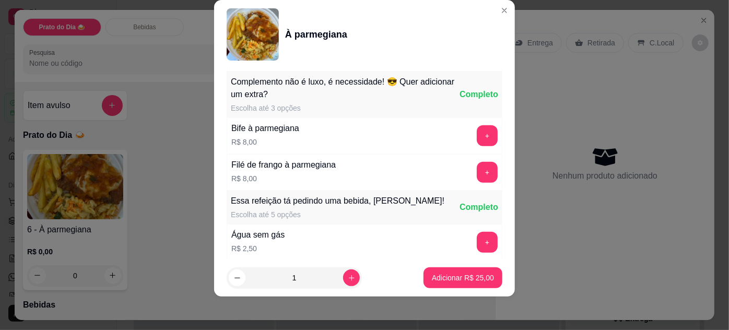  I want to click on button: Adicionar R$ 25,00, so click(463, 278).